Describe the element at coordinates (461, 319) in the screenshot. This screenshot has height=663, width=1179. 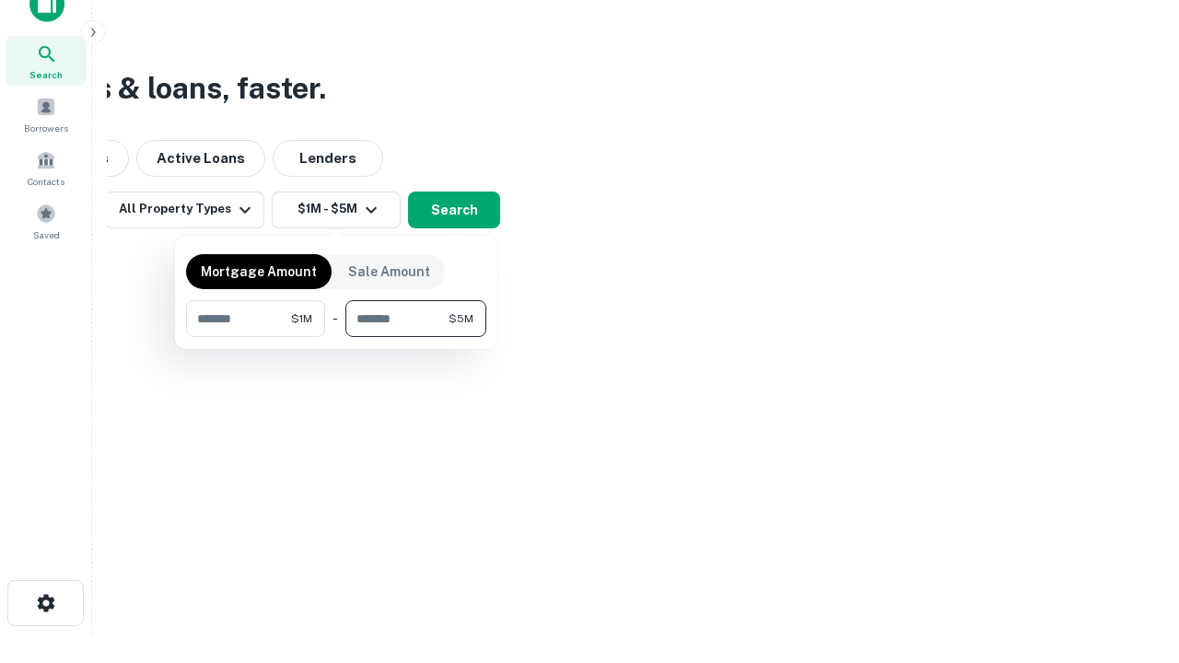
I see `span: $5M` at that location.